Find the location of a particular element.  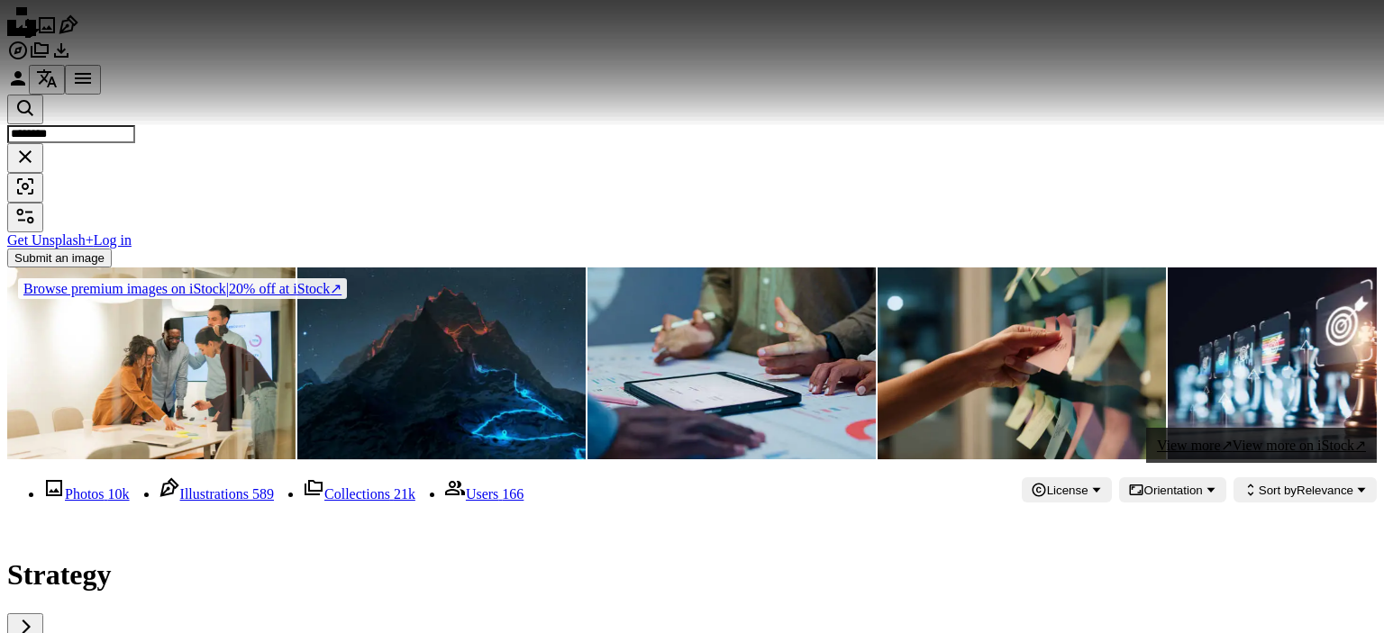

button: Submit an image is located at coordinates (59, 258).